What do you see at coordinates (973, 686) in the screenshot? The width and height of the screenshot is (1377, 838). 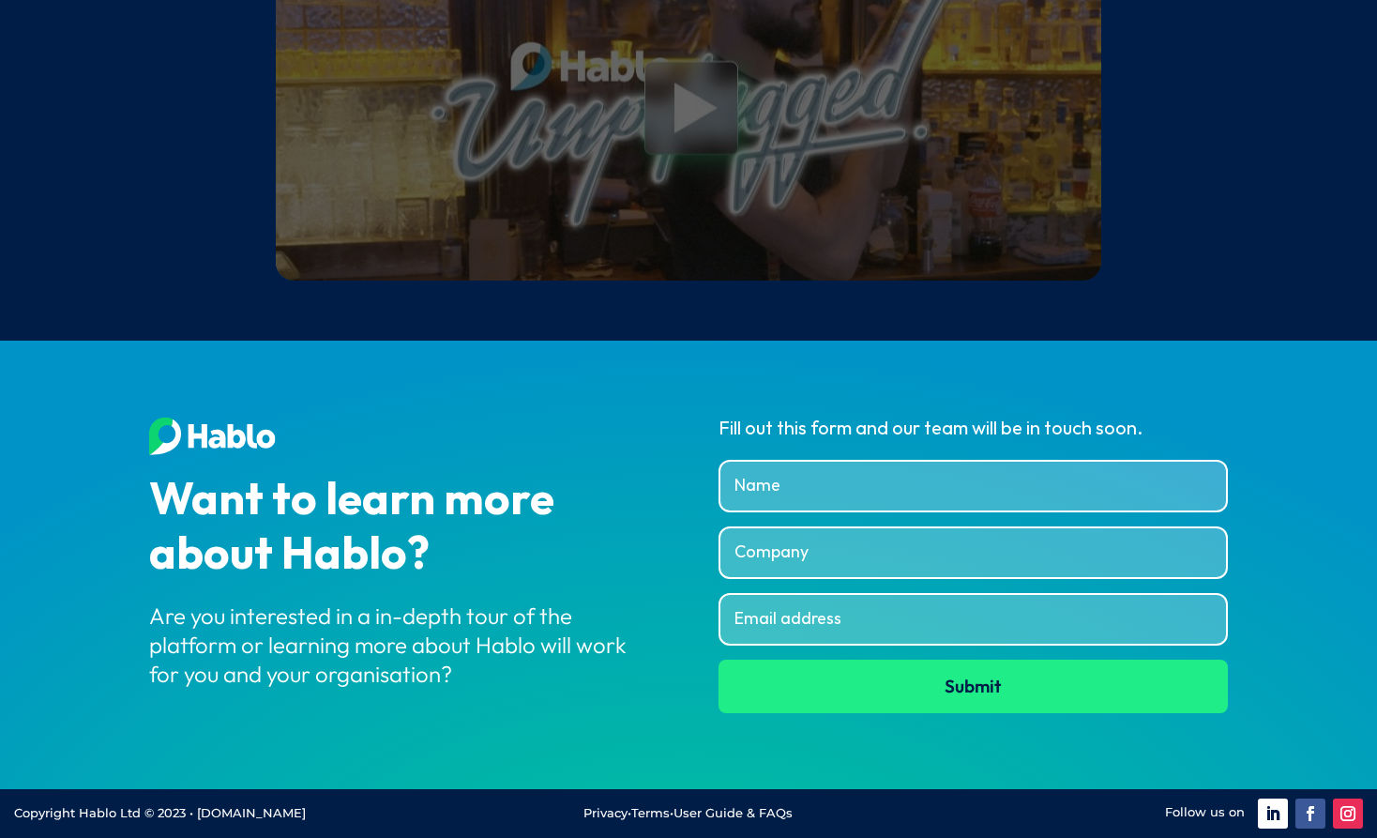 I see `button: Submit` at bounding box center [973, 686].